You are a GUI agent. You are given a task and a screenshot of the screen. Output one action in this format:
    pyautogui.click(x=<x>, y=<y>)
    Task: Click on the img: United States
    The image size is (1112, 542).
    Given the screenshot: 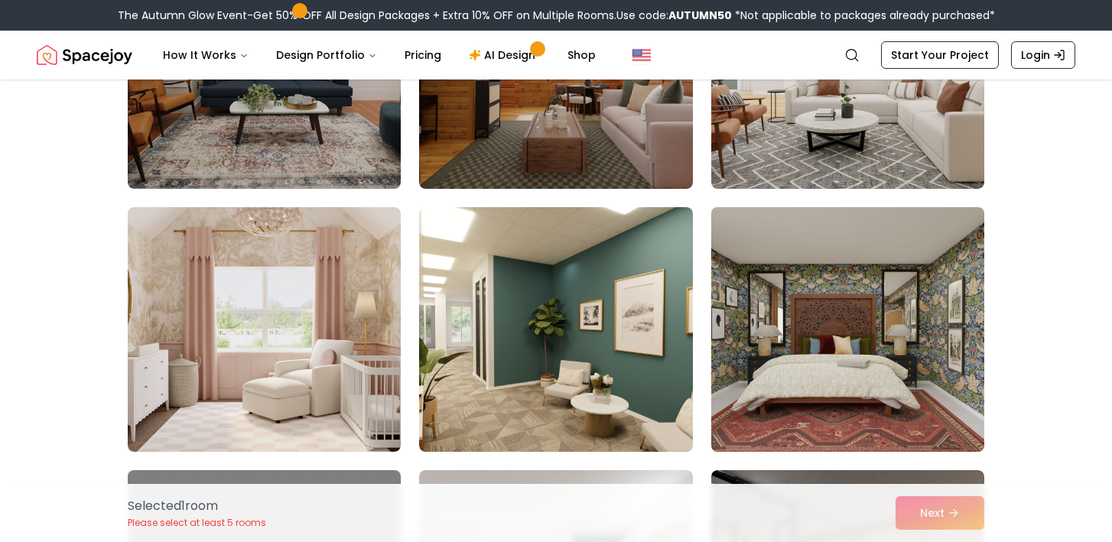 What is the action you would take?
    pyautogui.click(x=642, y=55)
    